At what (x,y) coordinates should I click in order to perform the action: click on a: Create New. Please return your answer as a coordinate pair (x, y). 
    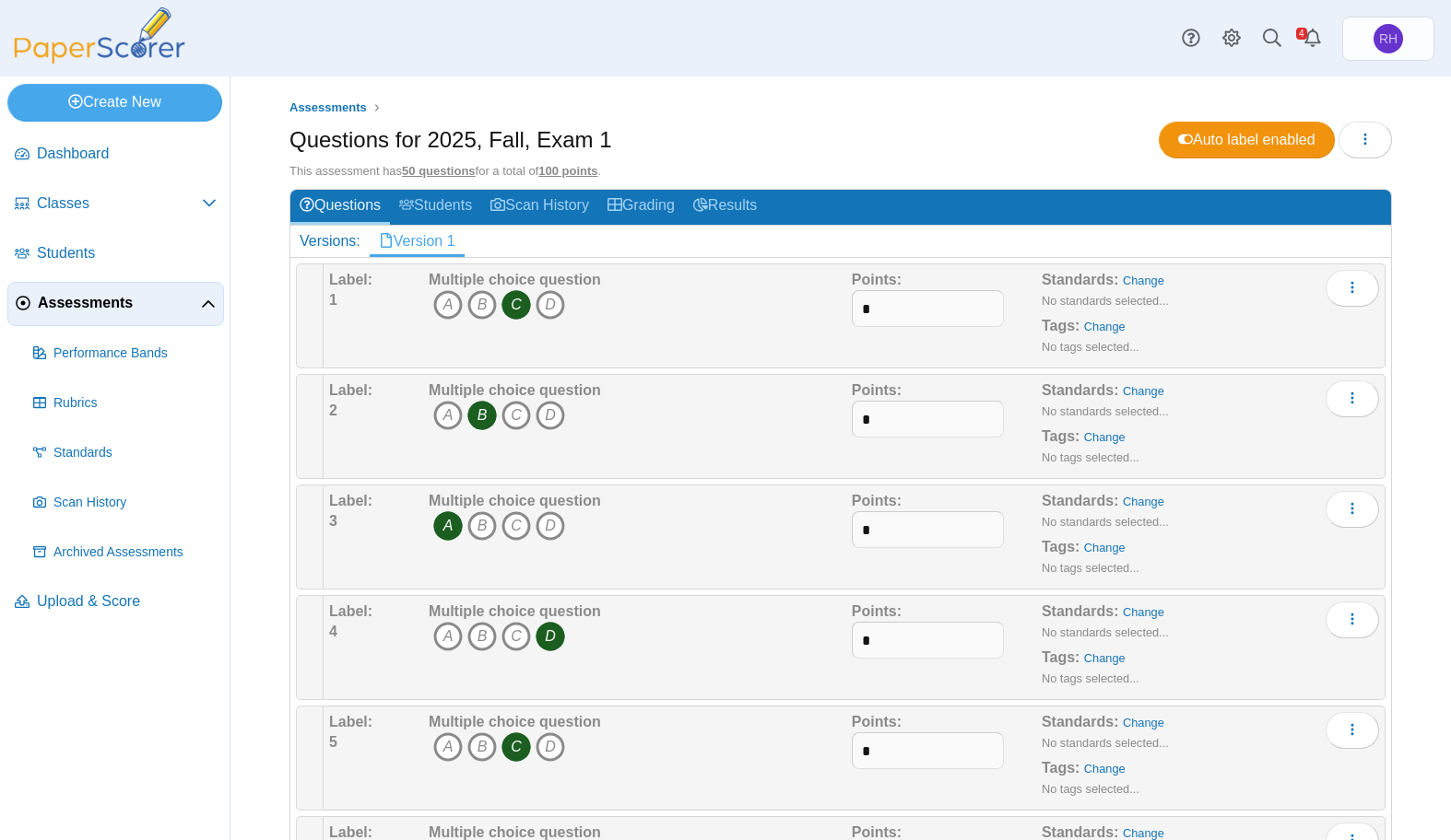
    Looking at the image, I should click on (114, 102).